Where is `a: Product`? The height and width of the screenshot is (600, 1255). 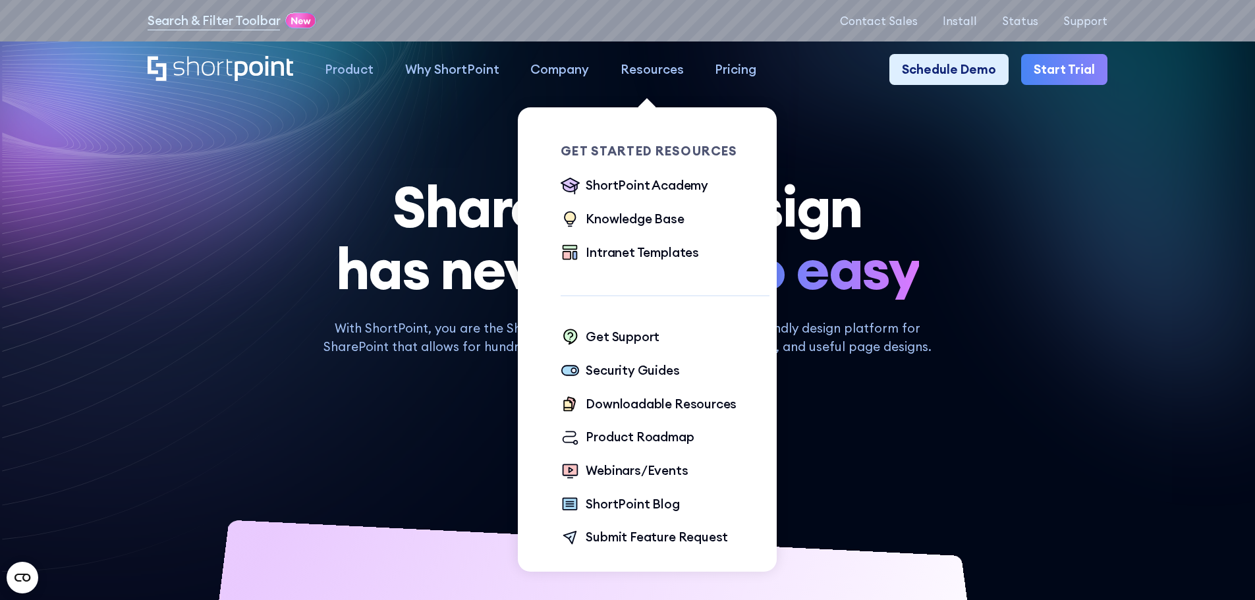 a: Product is located at coordinates (349, 70).